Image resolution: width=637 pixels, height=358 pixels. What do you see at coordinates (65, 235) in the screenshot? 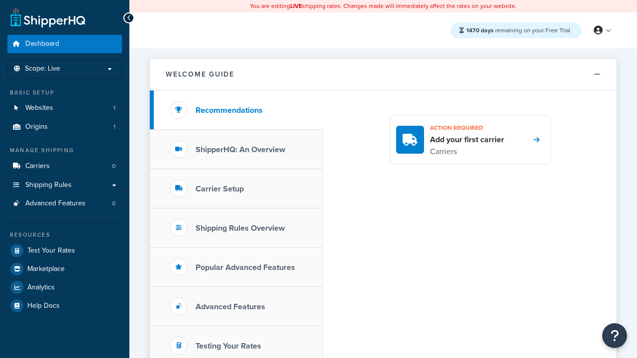
I see `div: Resources` at bounding box center [65, 235].